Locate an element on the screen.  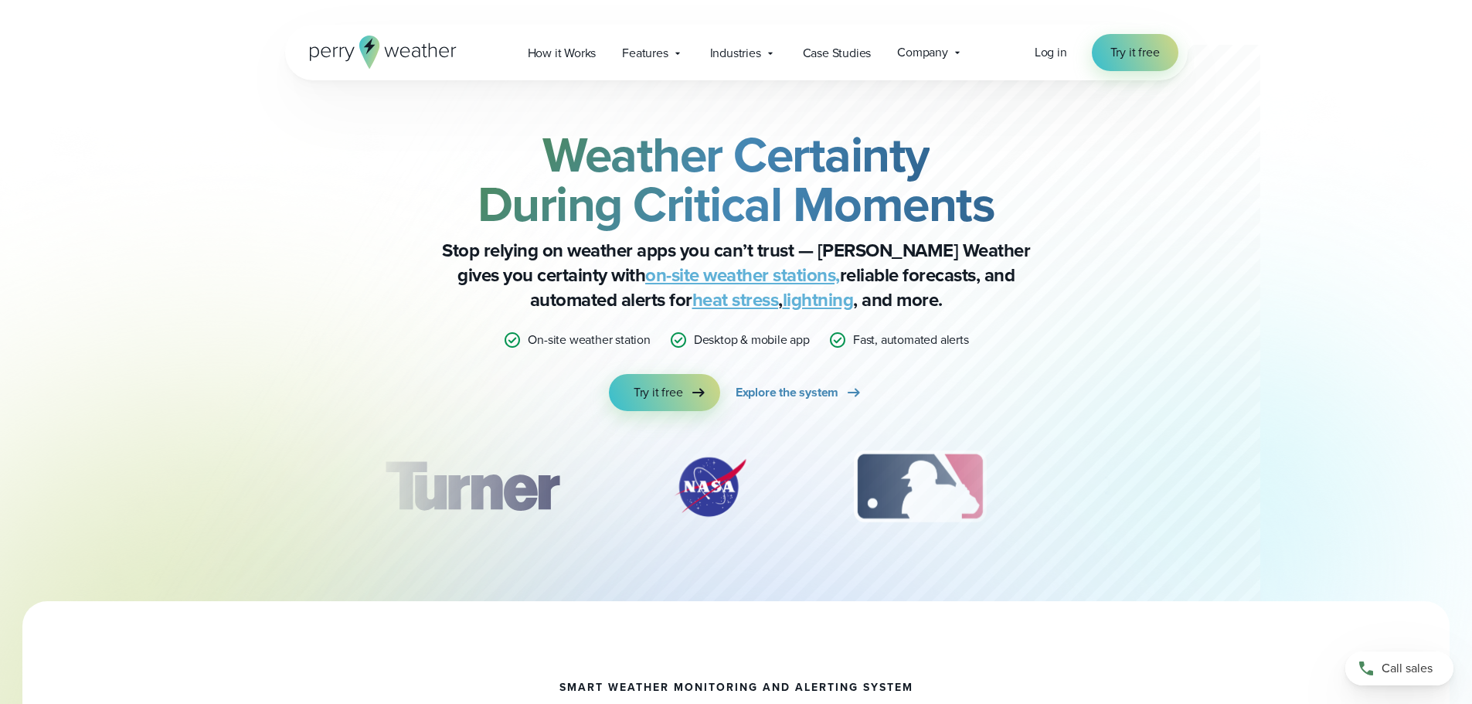
img: Turner-Construction_1.svg is located at coordinates (471, 487).